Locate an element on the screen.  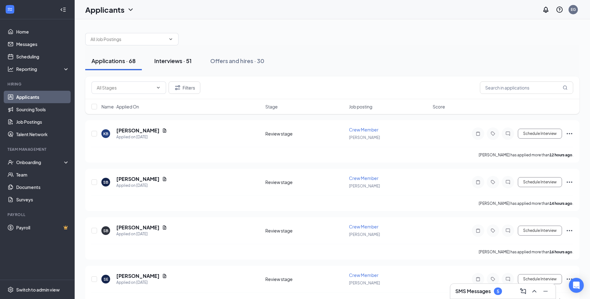
a: Messages is located at coordinates (43, 44).